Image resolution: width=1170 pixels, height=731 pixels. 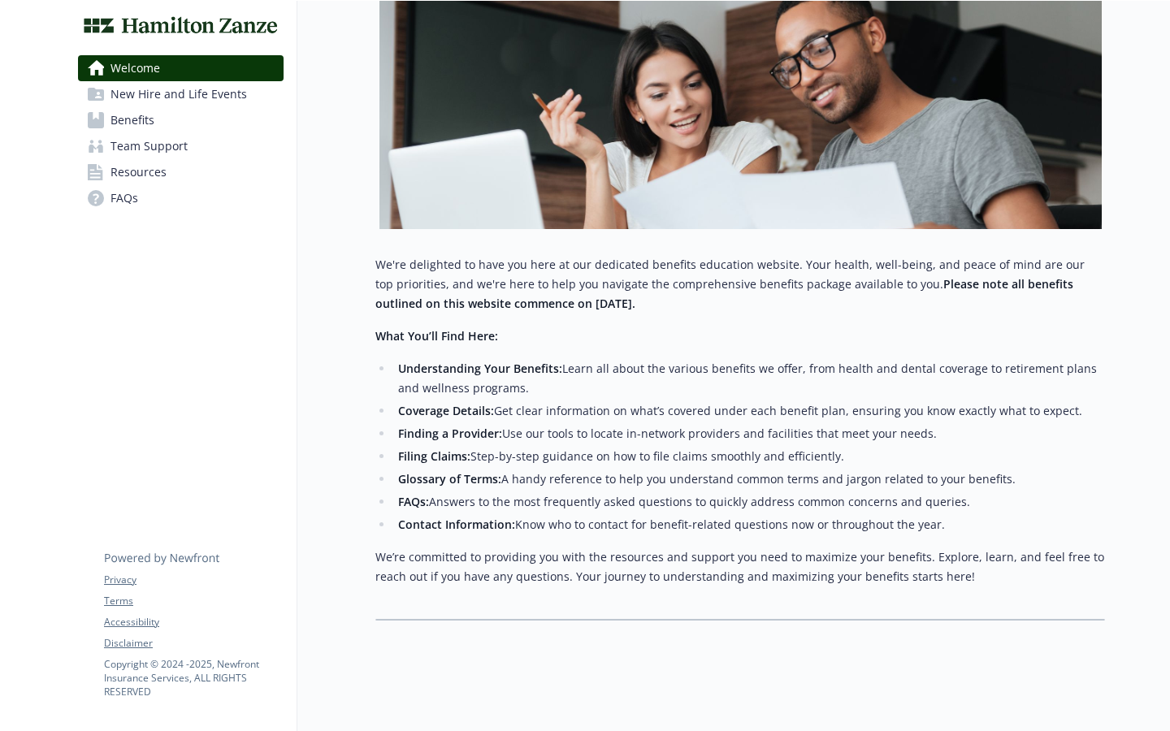 I want to click on li: Answers to the most frequently asked questions to quickly address common concerns and queries., so click(x=749, y=502).